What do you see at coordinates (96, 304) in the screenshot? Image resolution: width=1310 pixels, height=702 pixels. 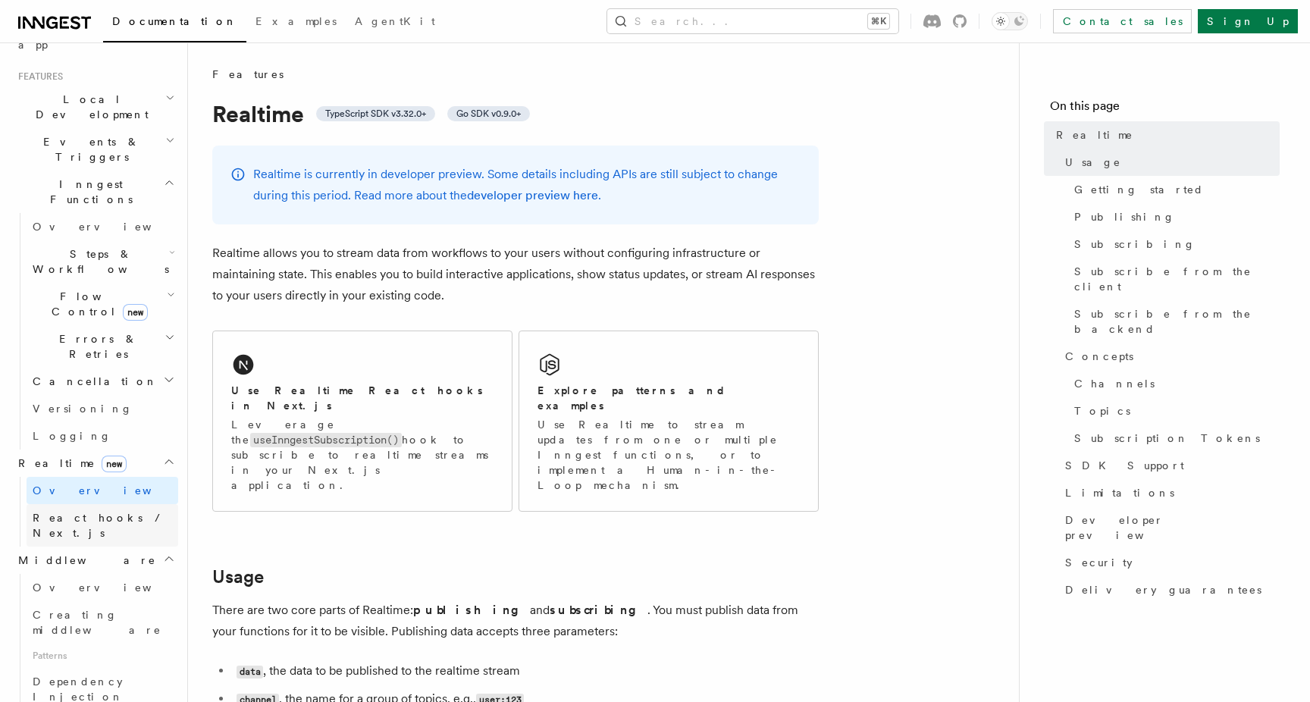 I see `span: Flow Control` at bounding box center [96, 304].